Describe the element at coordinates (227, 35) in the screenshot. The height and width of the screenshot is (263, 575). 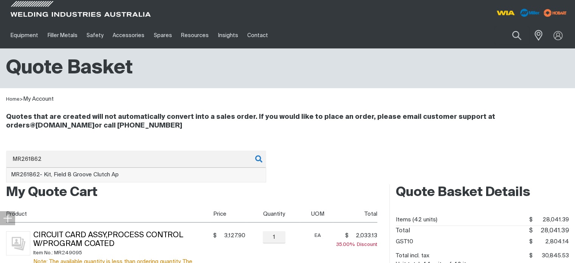
I see `a: Insights` at that location.